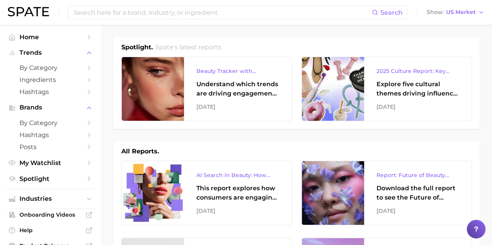 The image size is (492, 245). What do you see at coordinates (51, 53) in the screenshot?
I see `button: Trends` at bounding box center [51, 53].